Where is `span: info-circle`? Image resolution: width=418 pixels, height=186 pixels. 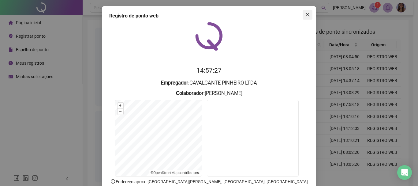 span: info-circle is located at coordinates (113, 181).